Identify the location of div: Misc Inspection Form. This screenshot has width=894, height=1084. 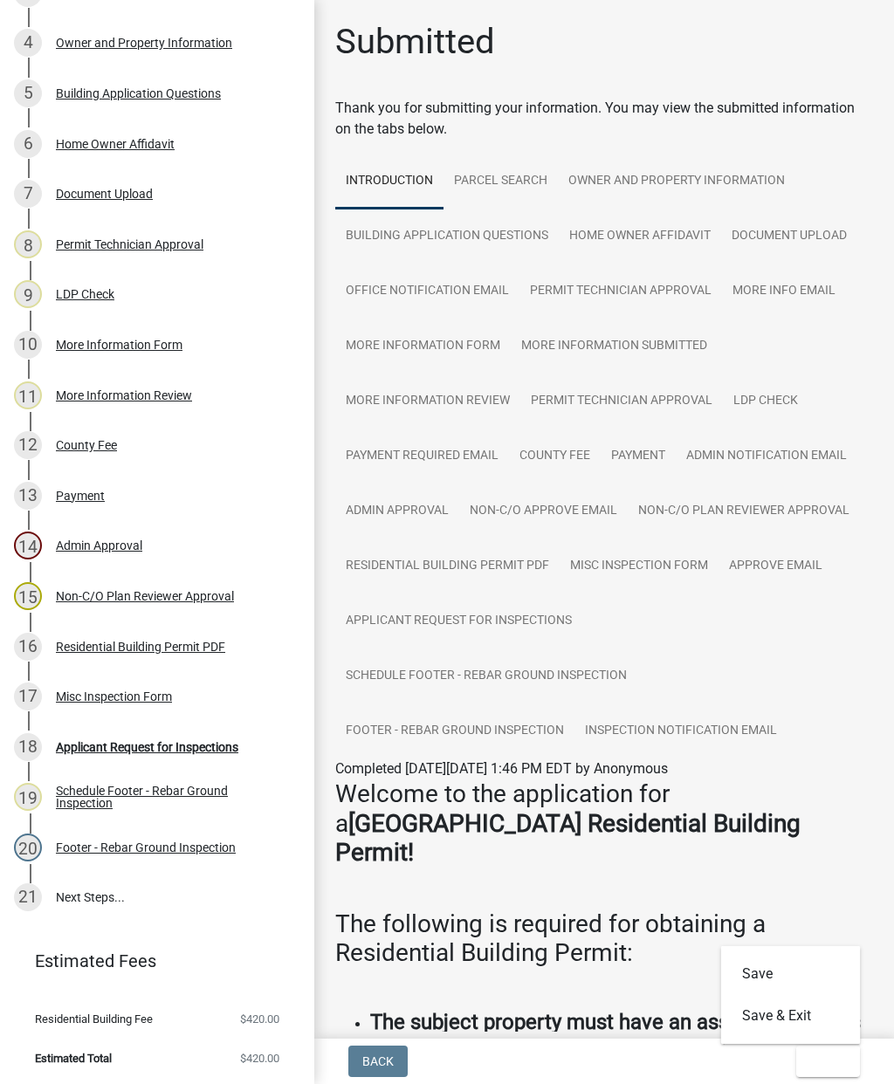
(113, 696).